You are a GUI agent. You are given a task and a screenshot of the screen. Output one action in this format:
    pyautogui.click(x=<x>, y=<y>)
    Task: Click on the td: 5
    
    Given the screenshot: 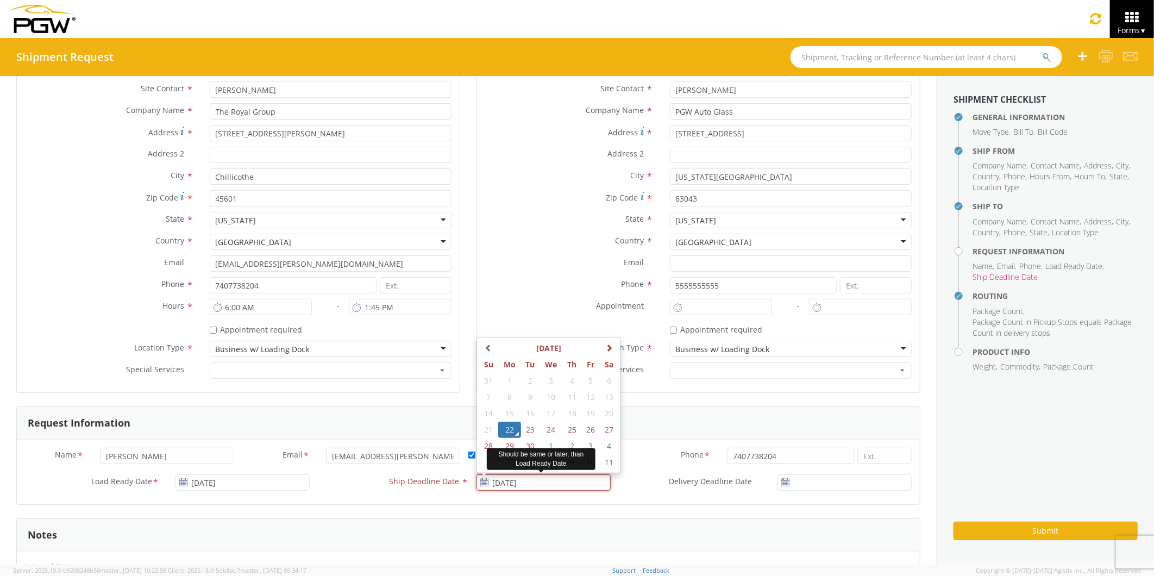 What is the action you would take?
    pyautogui.click(x=489, y=462)
    